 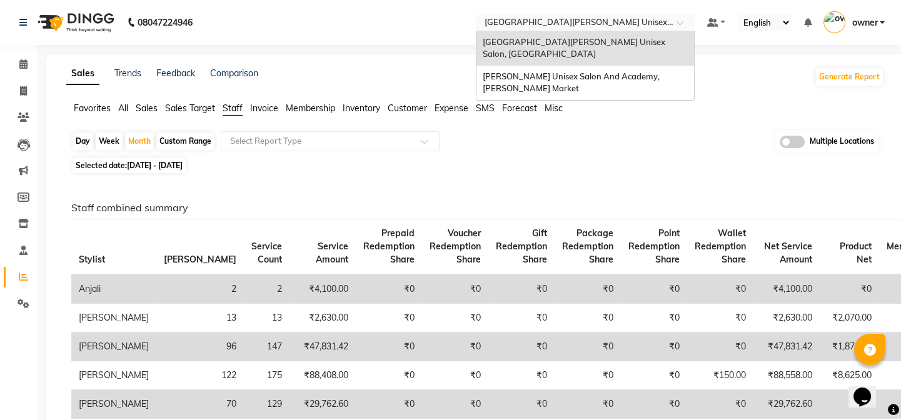 I want to click on td: ₹150.00, so click(x=721, y=376).